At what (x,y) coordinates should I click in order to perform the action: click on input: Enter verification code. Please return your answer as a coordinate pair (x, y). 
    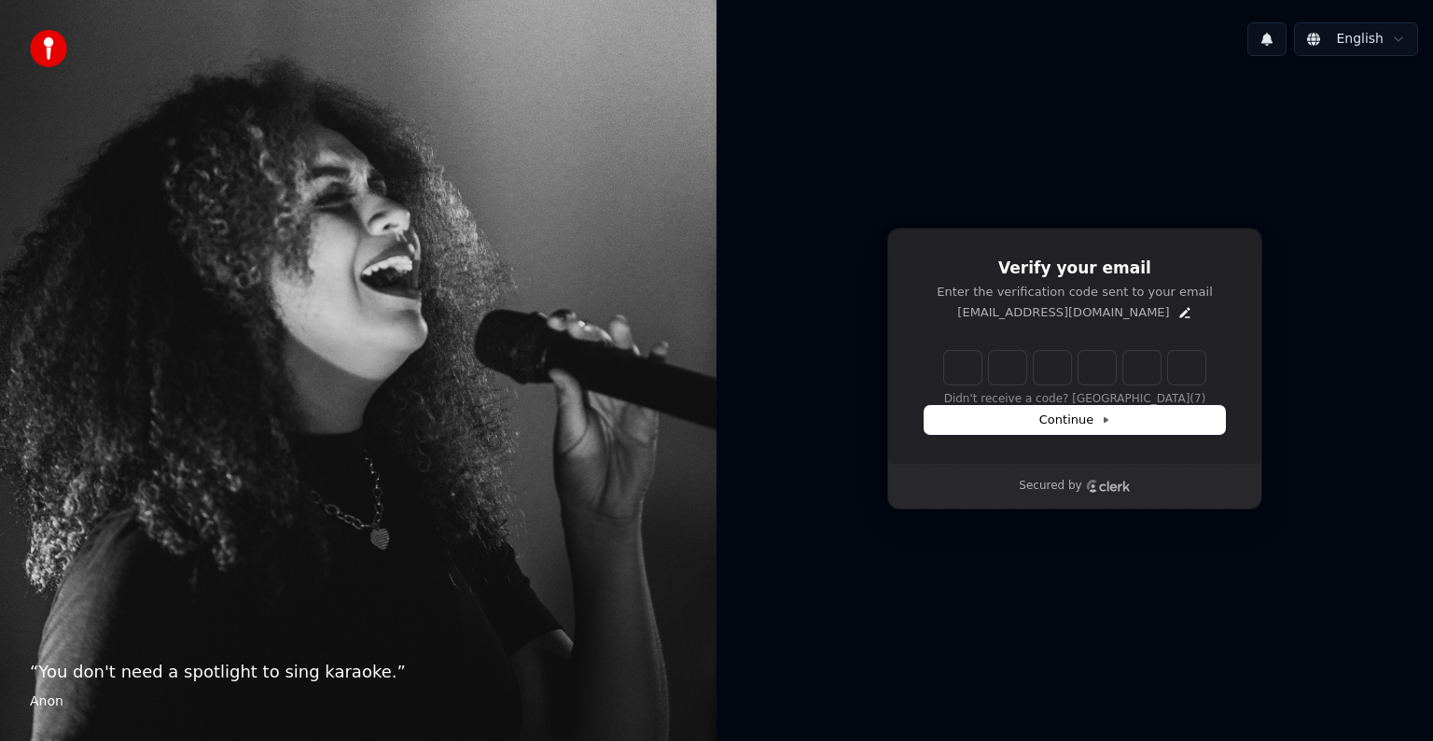
    Looking at the image, I should click on (1075, 368).